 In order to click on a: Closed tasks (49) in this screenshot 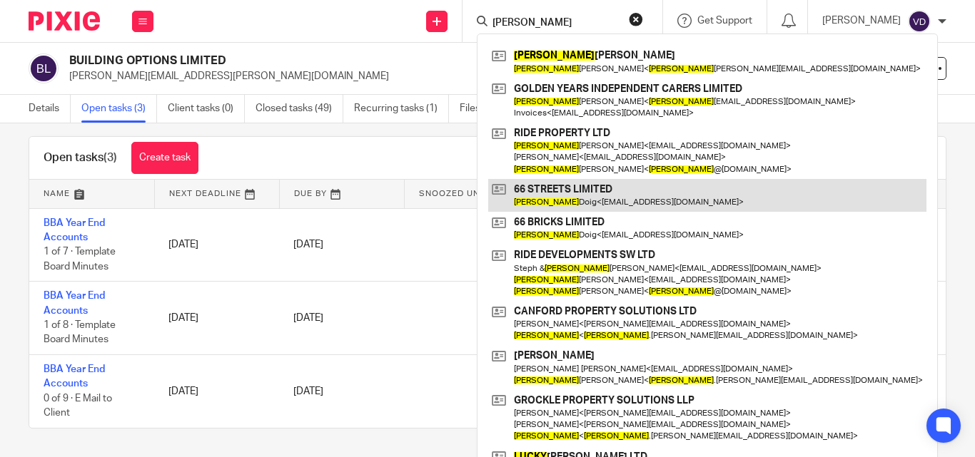, I will do `click(299, 108)`.